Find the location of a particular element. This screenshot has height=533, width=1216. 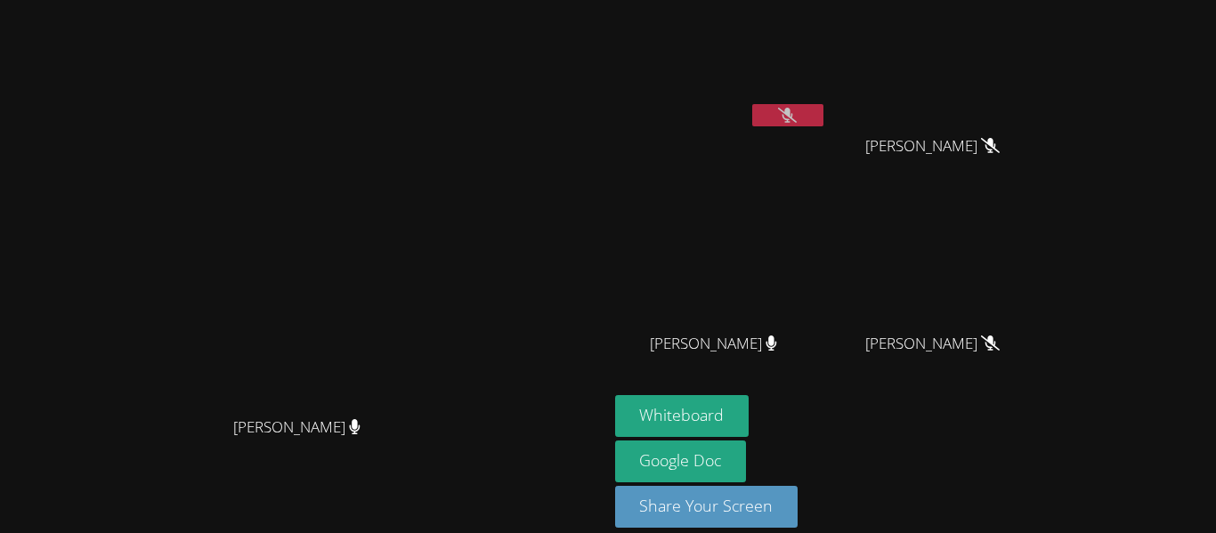

a: Google Doc is located at coordinates (681, 461).